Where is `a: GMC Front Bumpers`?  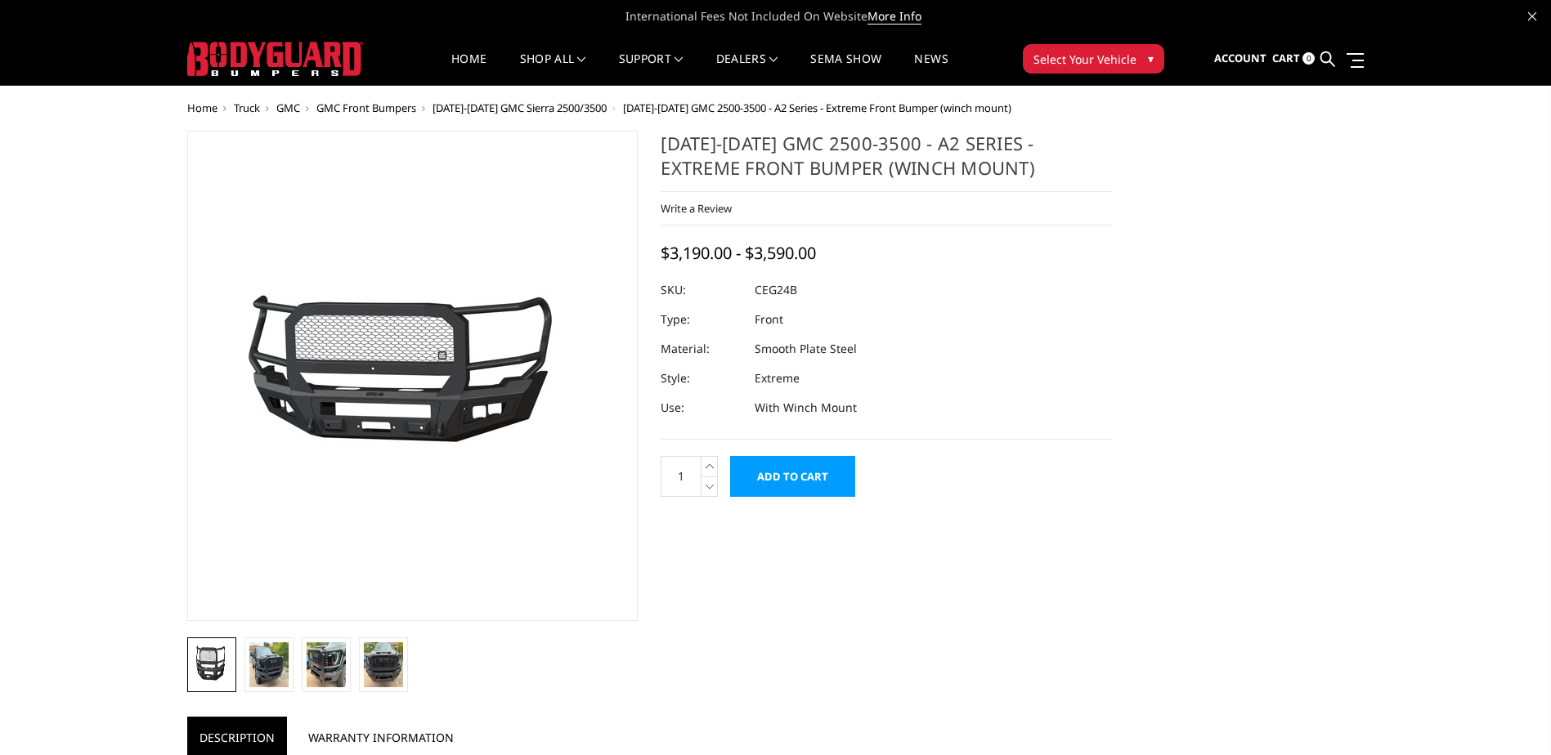 a: GMC Front Bumpers is located at coordinates (366, 108).